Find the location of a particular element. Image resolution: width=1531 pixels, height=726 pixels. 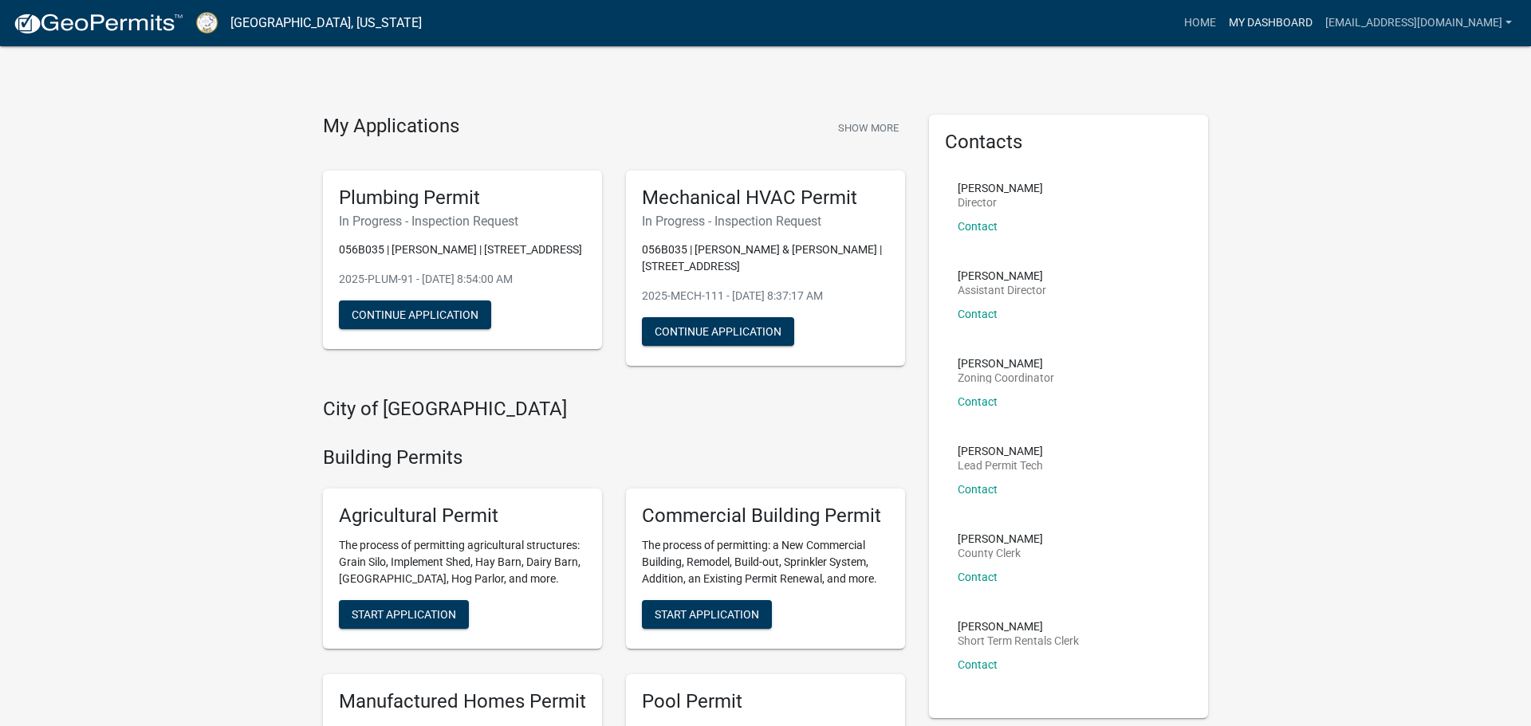

p: Director is located at coordinates (1000, 202).